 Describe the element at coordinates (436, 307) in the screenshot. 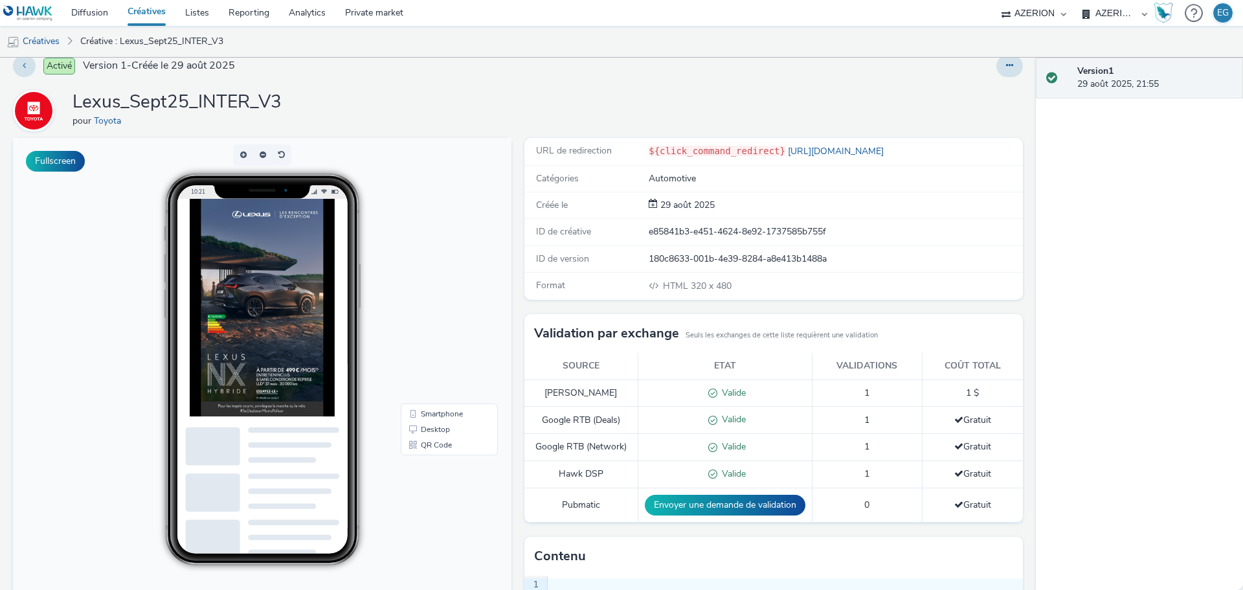

I see `li: QR Code` at that location.